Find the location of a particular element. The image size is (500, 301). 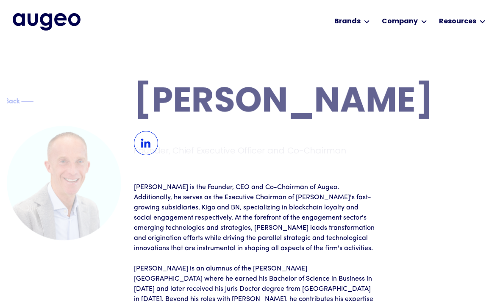

div: Founder, Chief Executive Officer and Co-Chairman is located at coordinates (256, 150).